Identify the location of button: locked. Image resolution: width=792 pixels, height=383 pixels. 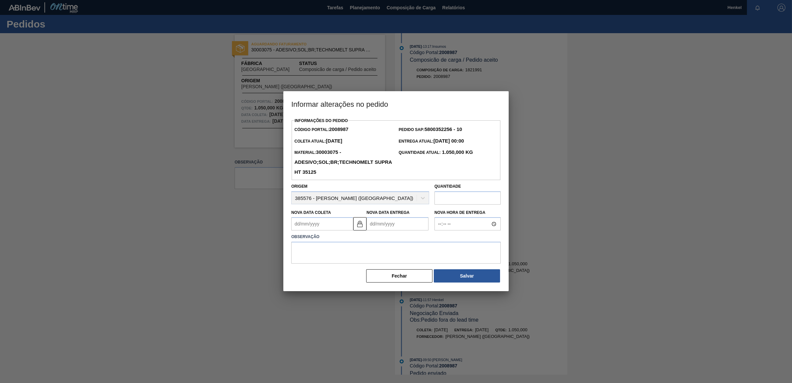
(360, 224).